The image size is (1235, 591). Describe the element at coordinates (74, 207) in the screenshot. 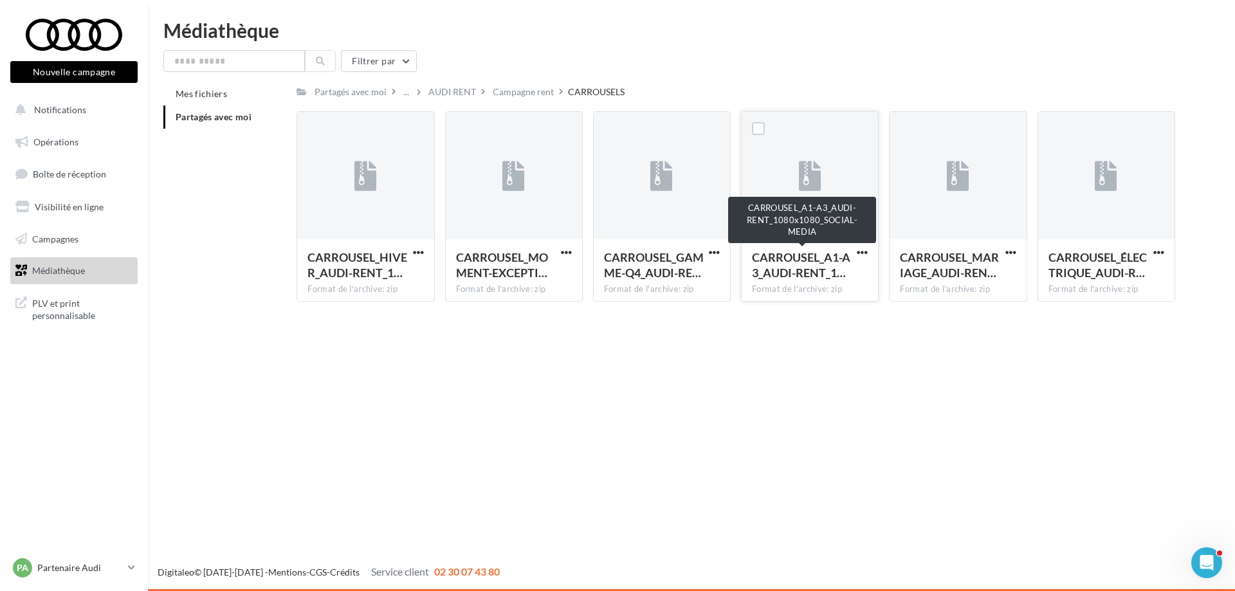

I see `a: Visibilité en ligne` at that location.